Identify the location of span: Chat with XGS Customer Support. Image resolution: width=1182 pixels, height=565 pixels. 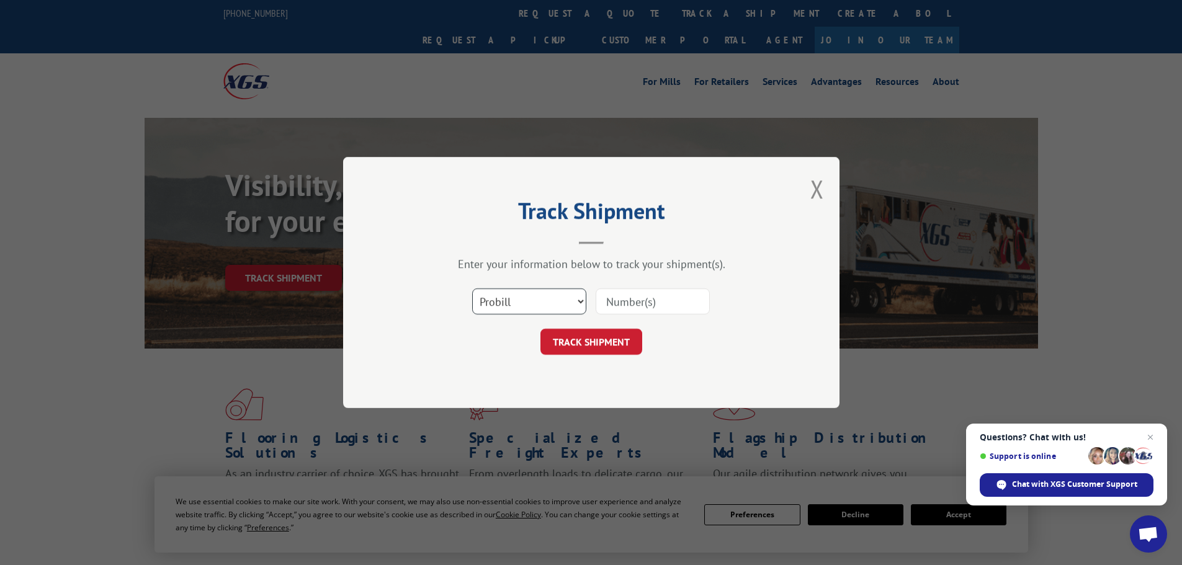
(1074, 484).